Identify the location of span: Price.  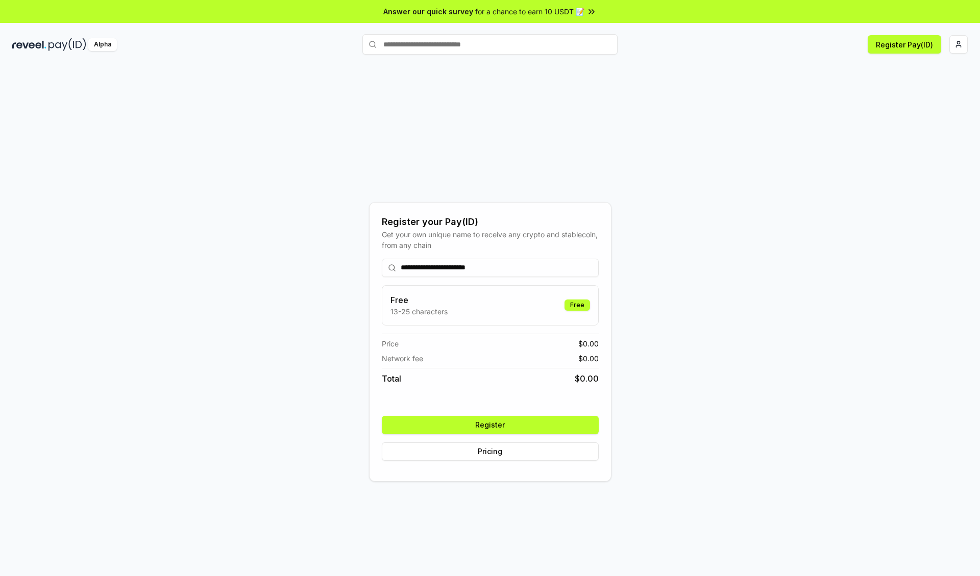
(390, 343).